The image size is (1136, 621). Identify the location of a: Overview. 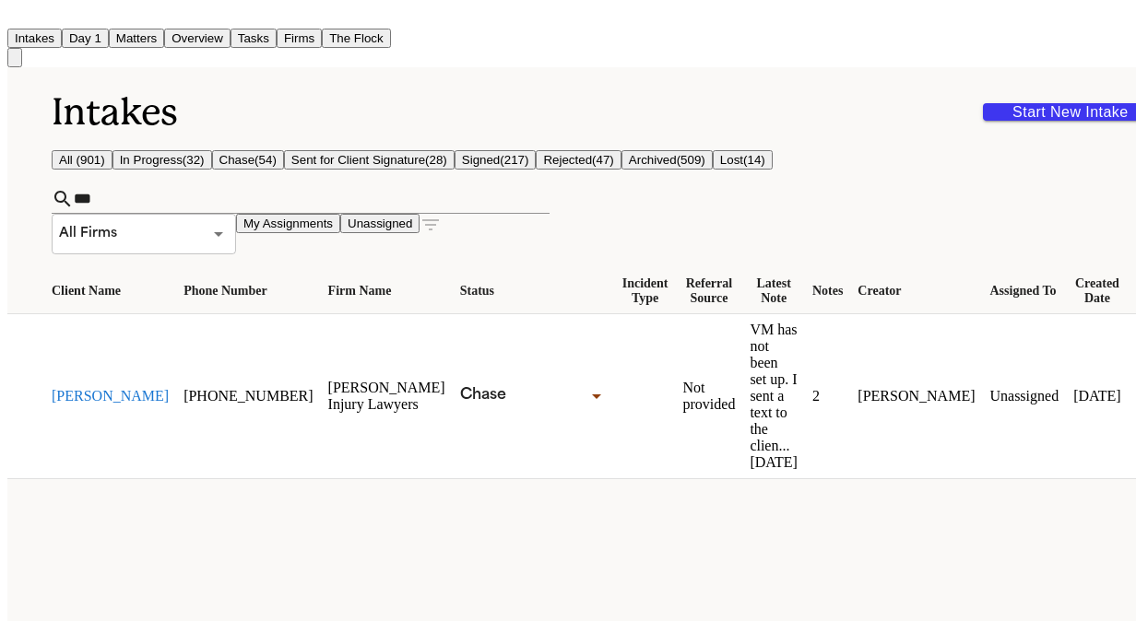
(197, 37).